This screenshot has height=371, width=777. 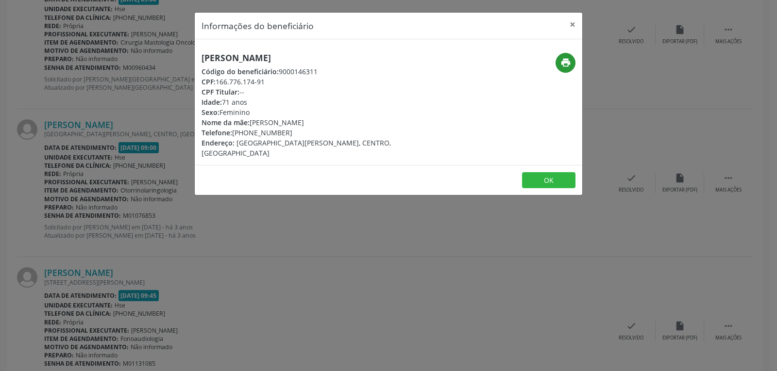 I want to click on button: Close, so click(x=572, y=24).